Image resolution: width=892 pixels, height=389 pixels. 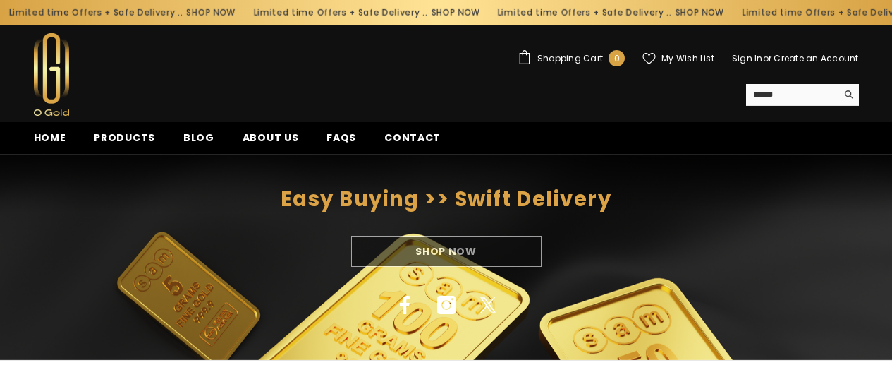 What do you see at coordinates (341, 142) in the screenshot?
I see `a: FAQs` at bounding box center [341, 142].